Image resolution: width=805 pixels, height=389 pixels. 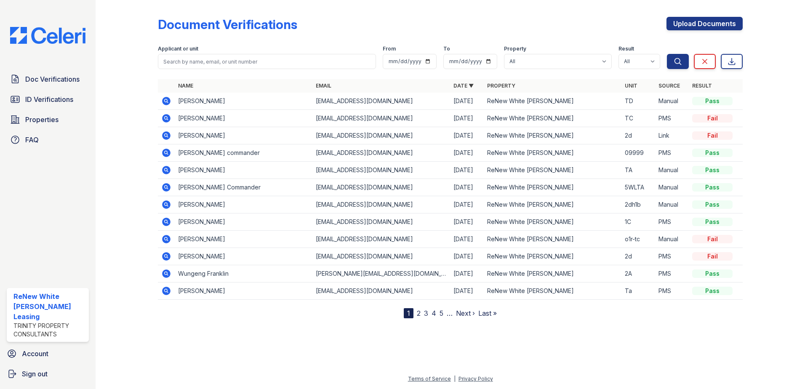 What do you see at coordinates (389, 49) in the screenshot?
I see `label: From` at bounding box center [389, 49].